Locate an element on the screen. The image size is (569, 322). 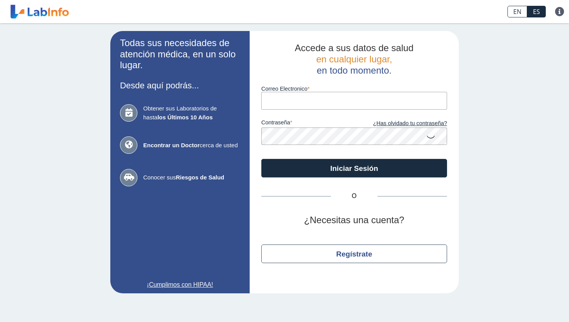
label: Correo Electronico is located at coordinates (354, 89).